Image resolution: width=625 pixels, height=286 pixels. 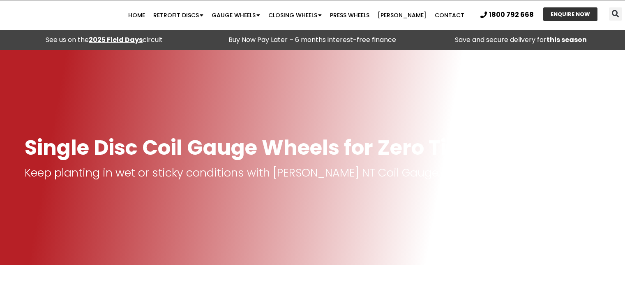 What do you see at coordinates (178, 15) in the screenshot?
I see `a: Retrofit Discs` at bounding box center [178, 15].